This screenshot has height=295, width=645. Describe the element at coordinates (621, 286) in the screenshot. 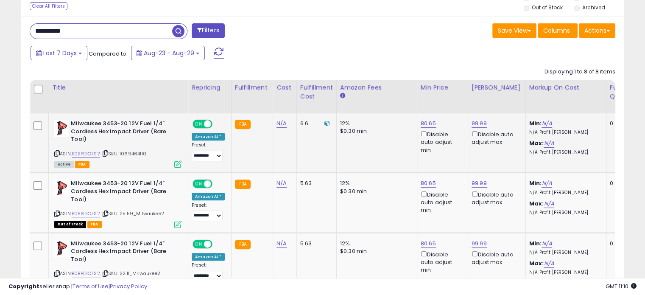

I see `span: 2025-09-6 11:10 GMT` at that location.